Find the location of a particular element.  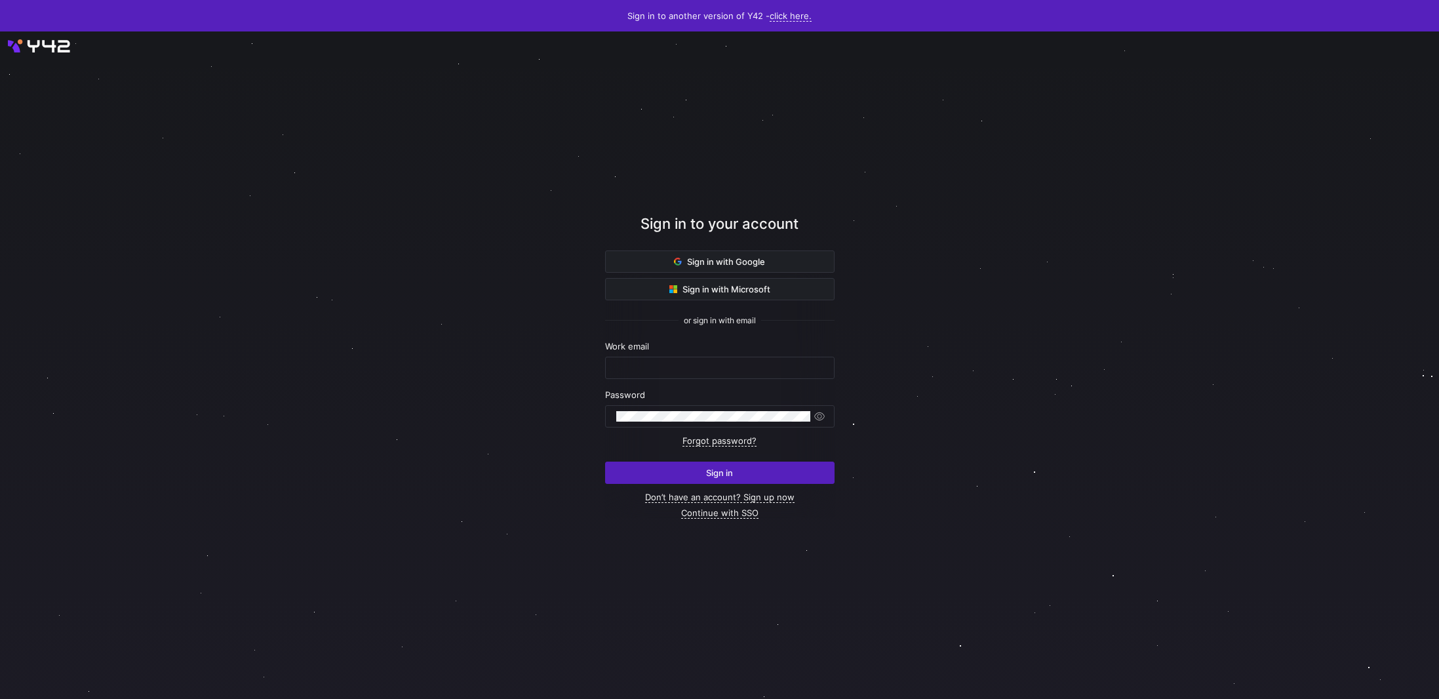

button: Sign in with Microsoft is located at coordinates (720, 289).